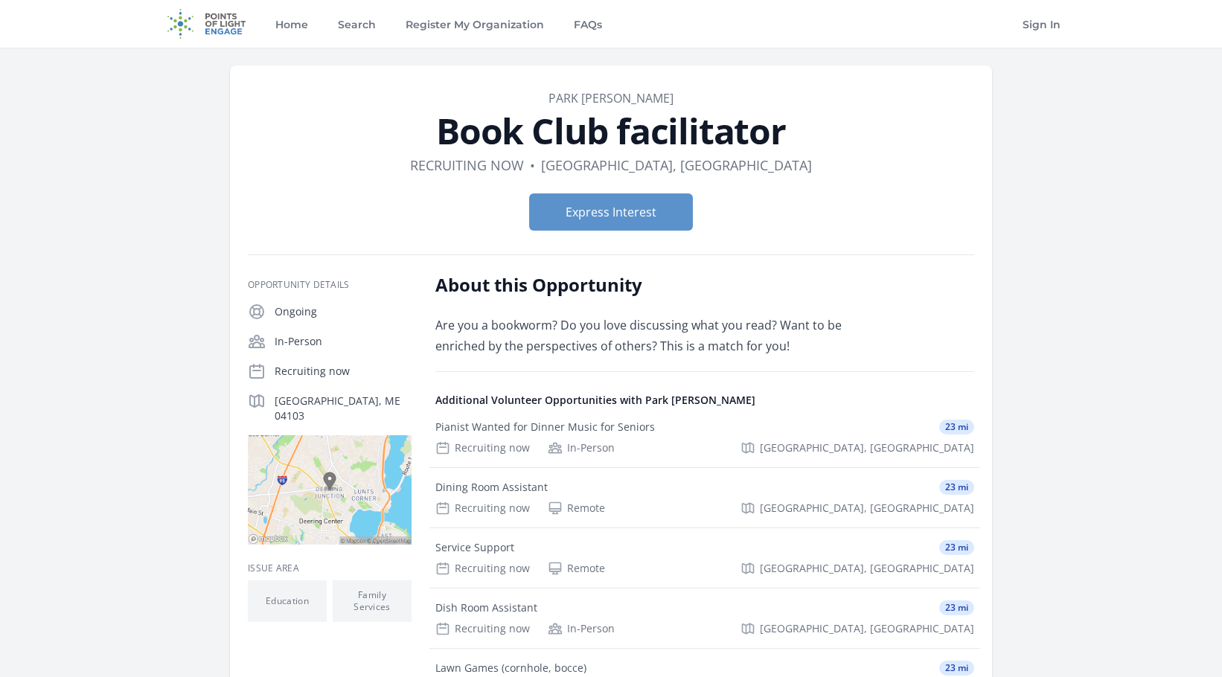 Image resolution: width=1222 pixels, height=677 pixels. What do you see at coordinates (372, 601) in the screenshot?
I see `li: Family Services` at bounding box center [372, 601].